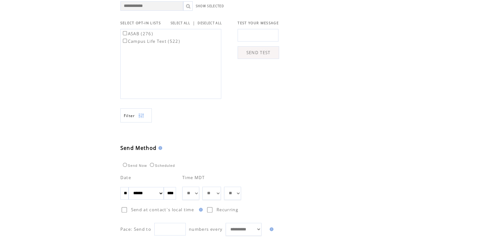 Image resolution: width=478 pixels, height=249 pixels. Describe the element at coordinates (210, 23) in the screenshot. I see `a: DESELECT ALL` at that location.